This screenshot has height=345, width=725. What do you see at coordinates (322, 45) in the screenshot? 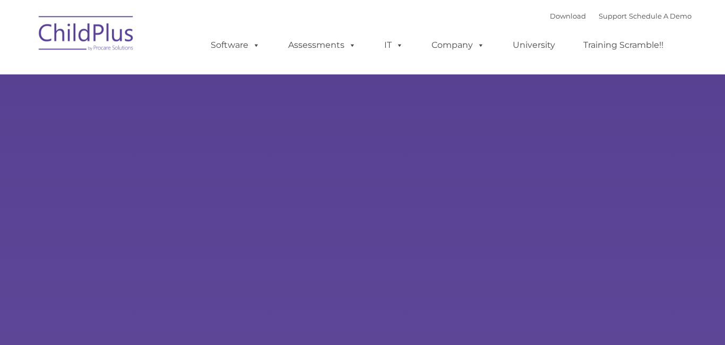
I see `a: Assessments` at bounding box center [322, 45].